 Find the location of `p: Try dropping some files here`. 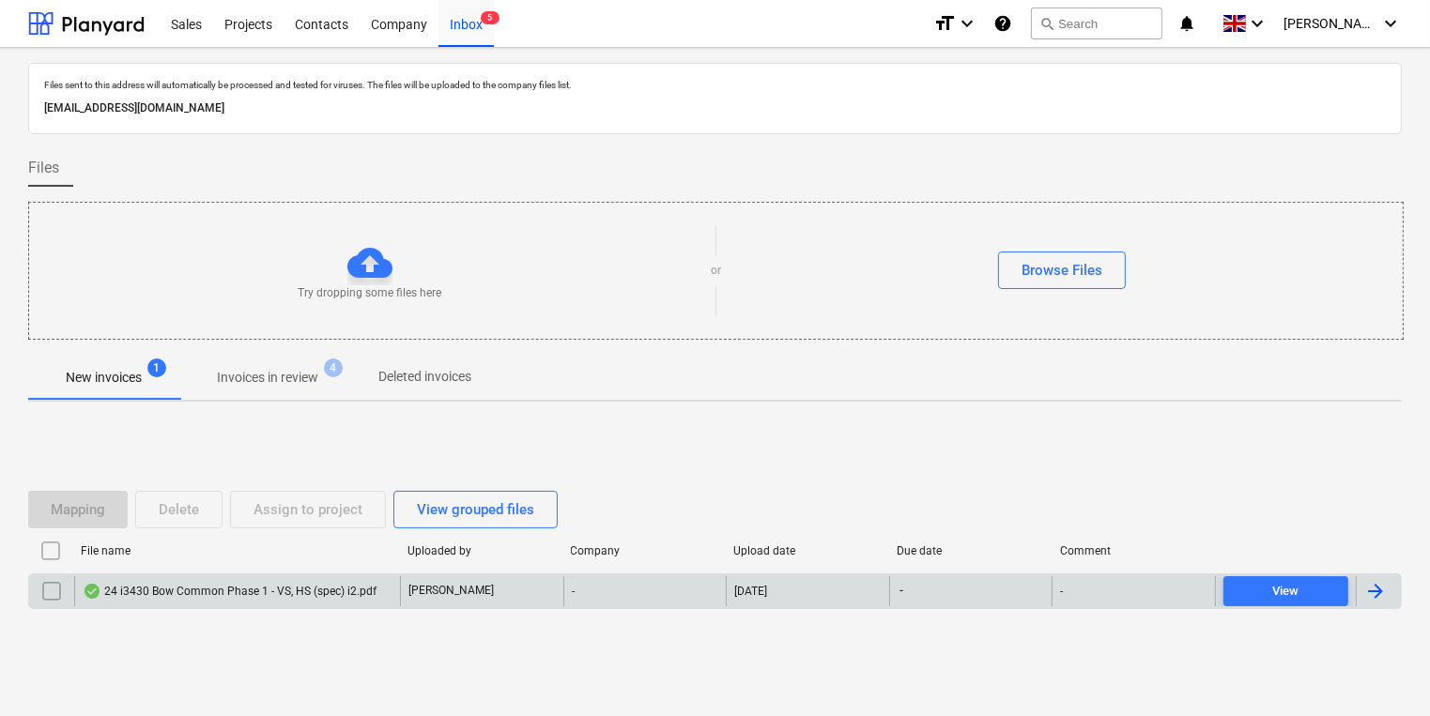

p: Try dropping some files here is located at coordinates (370, 293).